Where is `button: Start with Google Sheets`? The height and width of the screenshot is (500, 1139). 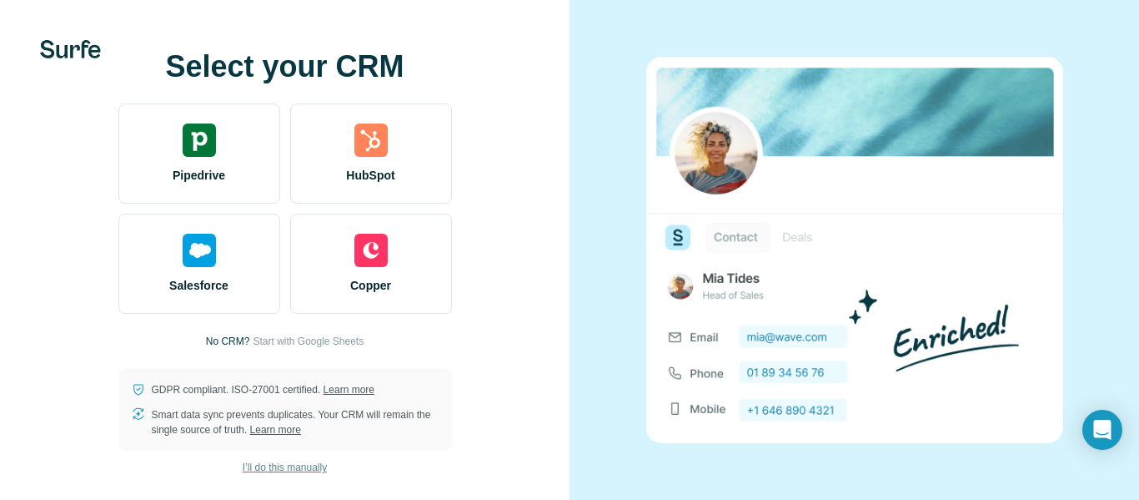 button: Start with Google Sheets is located at coordinates (308, 341).